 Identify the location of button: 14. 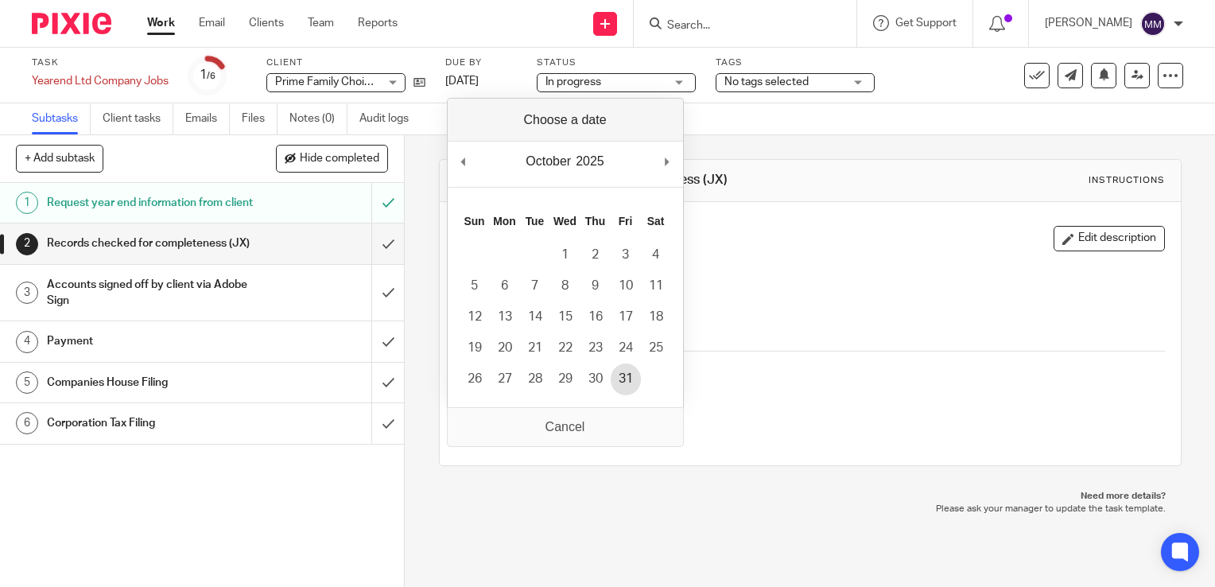
(535, 317).